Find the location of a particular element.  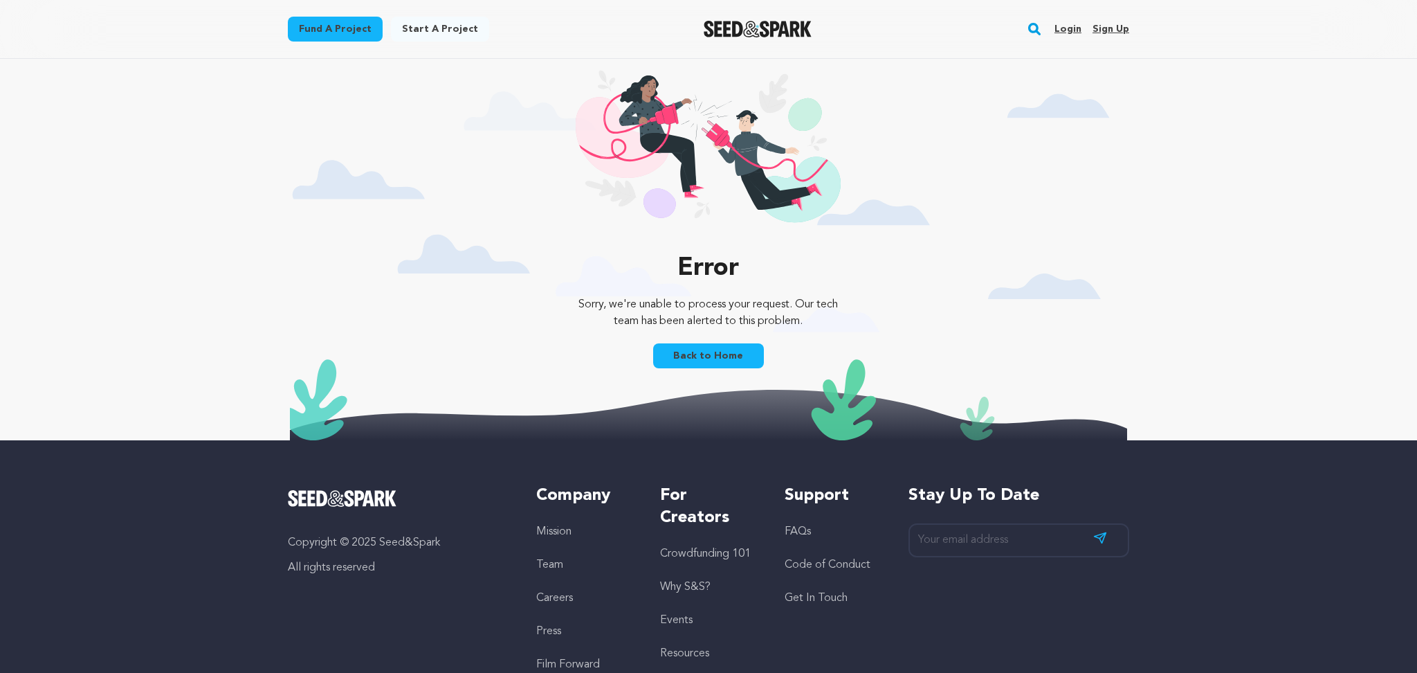

p: Sorry, we're unable to process your request. Our tech team has been alerted to this problem. is located at coordinates (708, 313).